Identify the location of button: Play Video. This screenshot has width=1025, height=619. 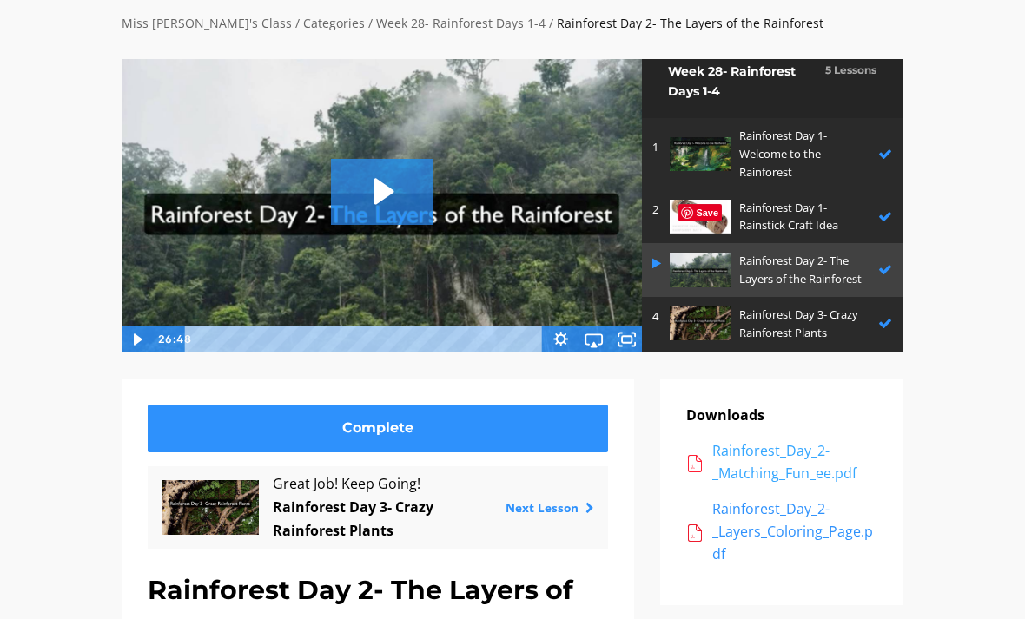
(137, 340).